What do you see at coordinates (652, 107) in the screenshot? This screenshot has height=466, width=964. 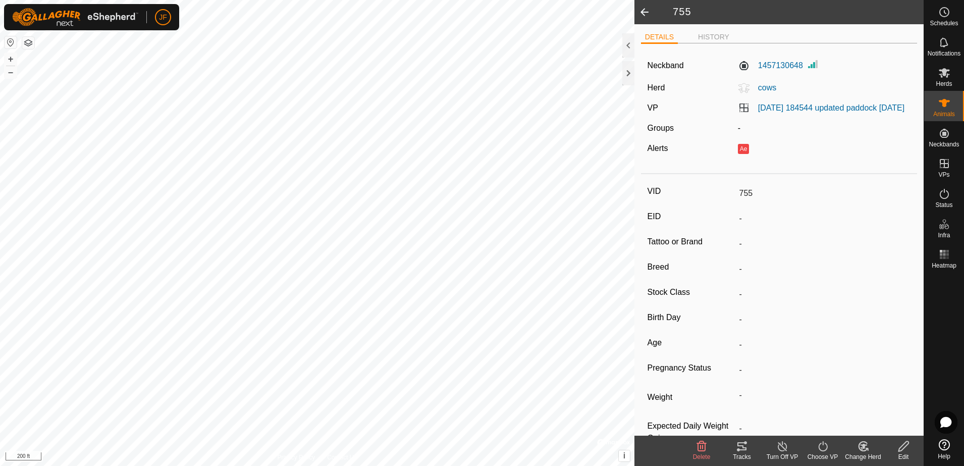 I see `label: VP` at bounding box center [652, 107].